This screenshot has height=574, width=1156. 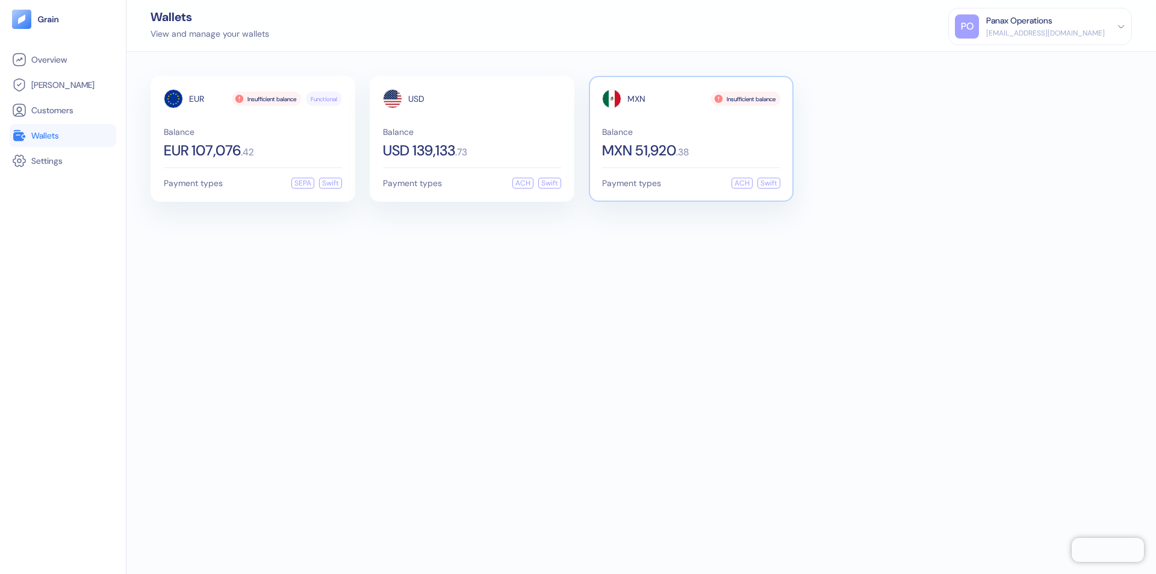 I want to click on img: logo, so click(x=48, y=19).